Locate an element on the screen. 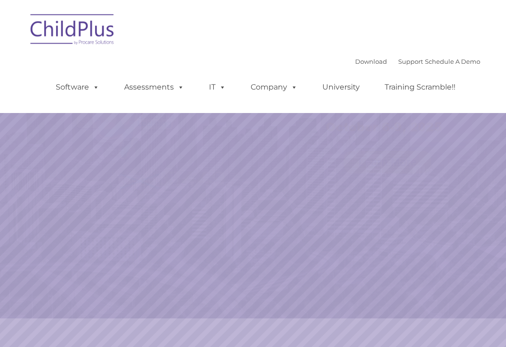 The height and width of the screenshot is (347, 506). a: Company is located at coordinates (274, 87).